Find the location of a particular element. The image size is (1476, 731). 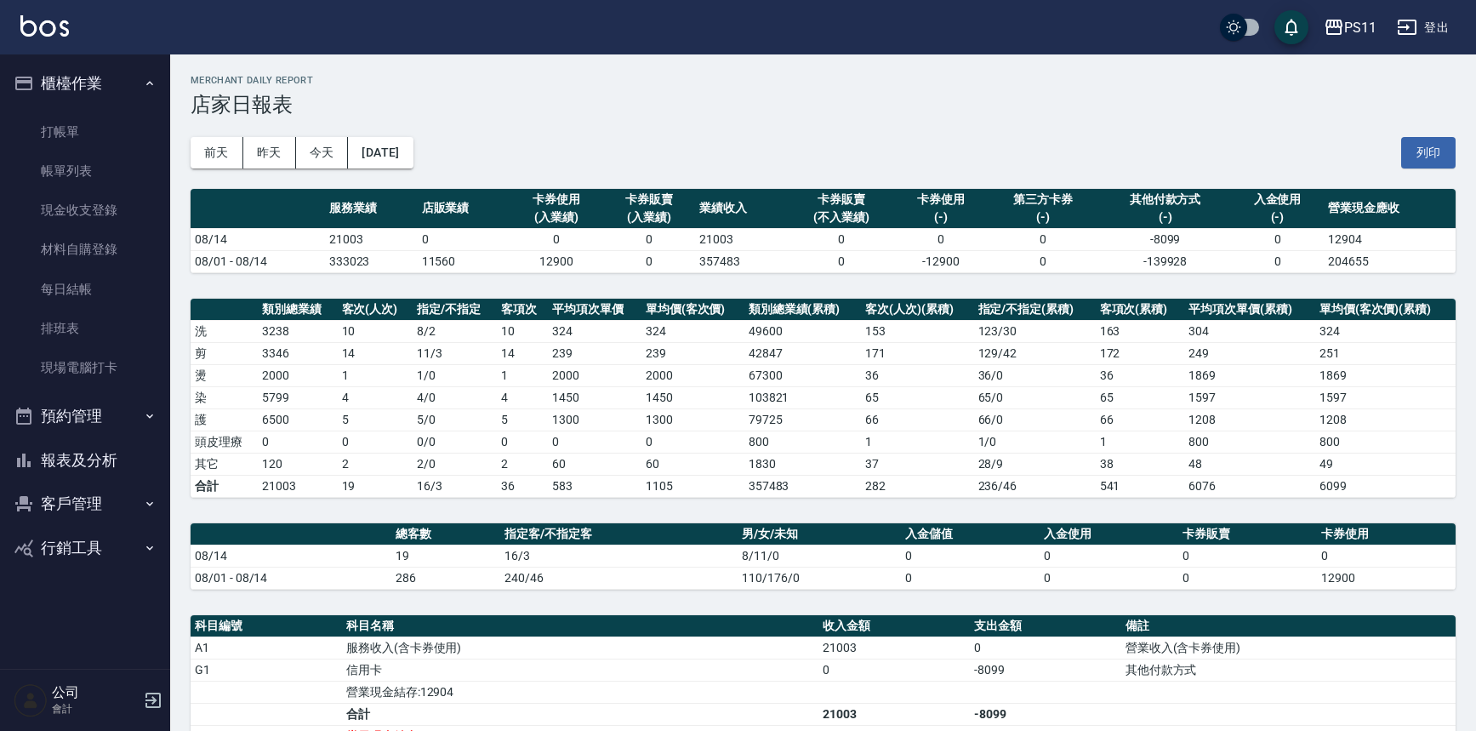

th: 平均項次單價 is located at coordinates (594, 310).